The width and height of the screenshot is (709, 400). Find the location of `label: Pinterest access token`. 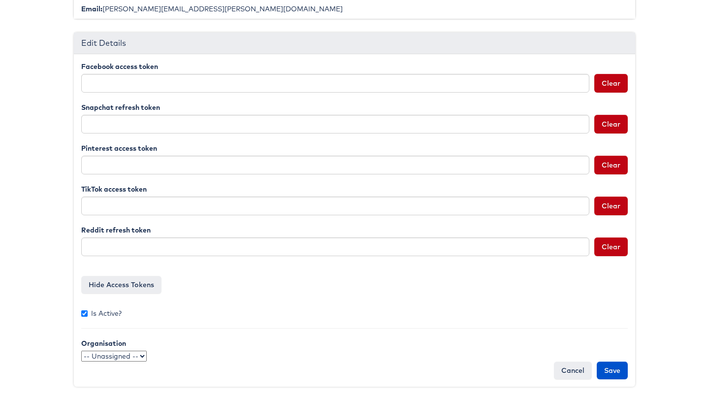

label: Pinterest access token is located at coordinates (119, 148).